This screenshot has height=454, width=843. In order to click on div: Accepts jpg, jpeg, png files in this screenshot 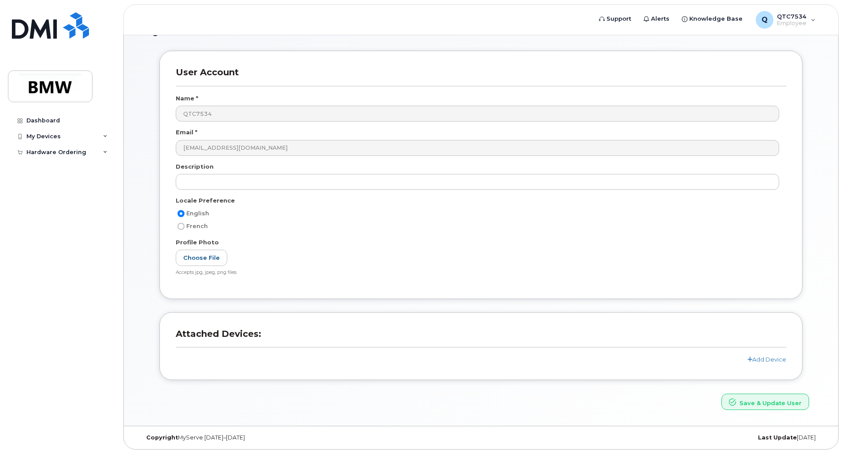, I will do `click(478, 273)`.